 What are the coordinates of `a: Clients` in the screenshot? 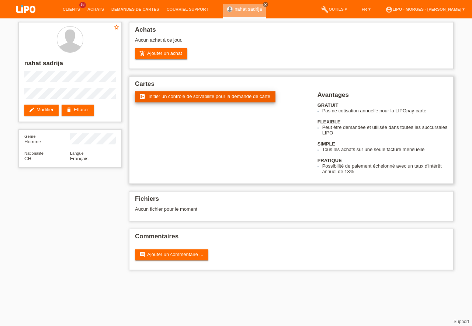 It's located at (71, 9).